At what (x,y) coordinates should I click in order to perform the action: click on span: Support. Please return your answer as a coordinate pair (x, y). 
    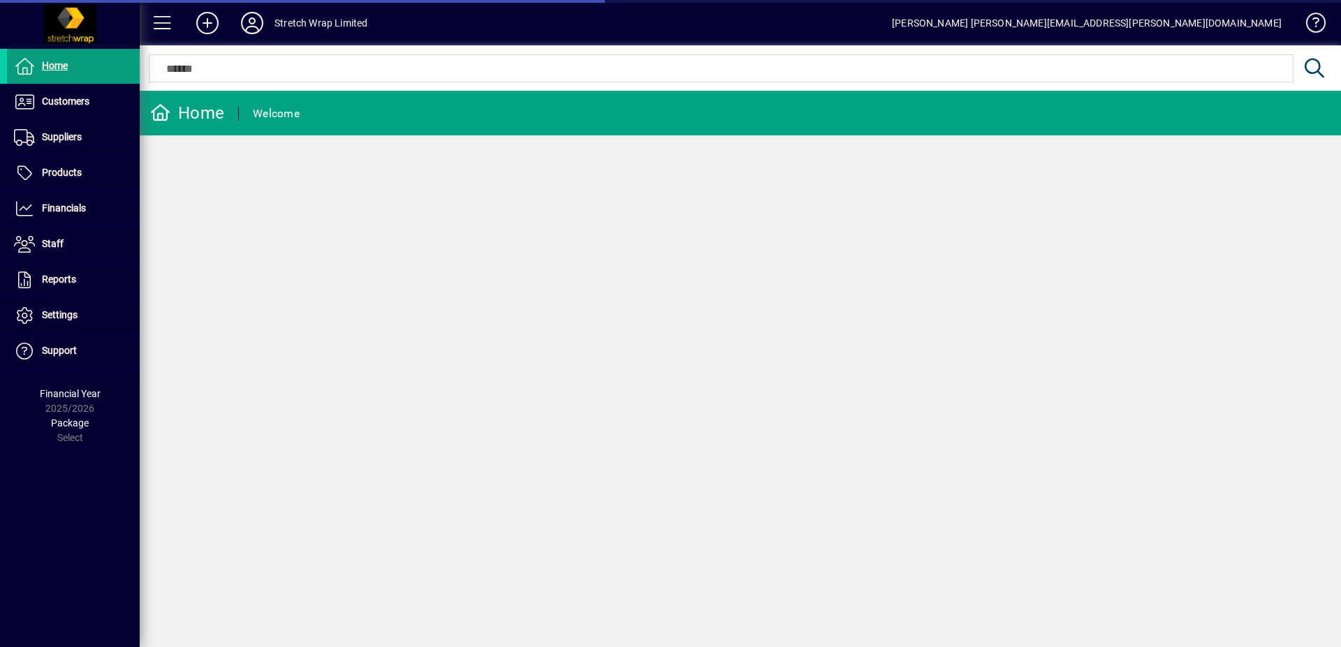
    Looking at the image, I should click on (59, 351).